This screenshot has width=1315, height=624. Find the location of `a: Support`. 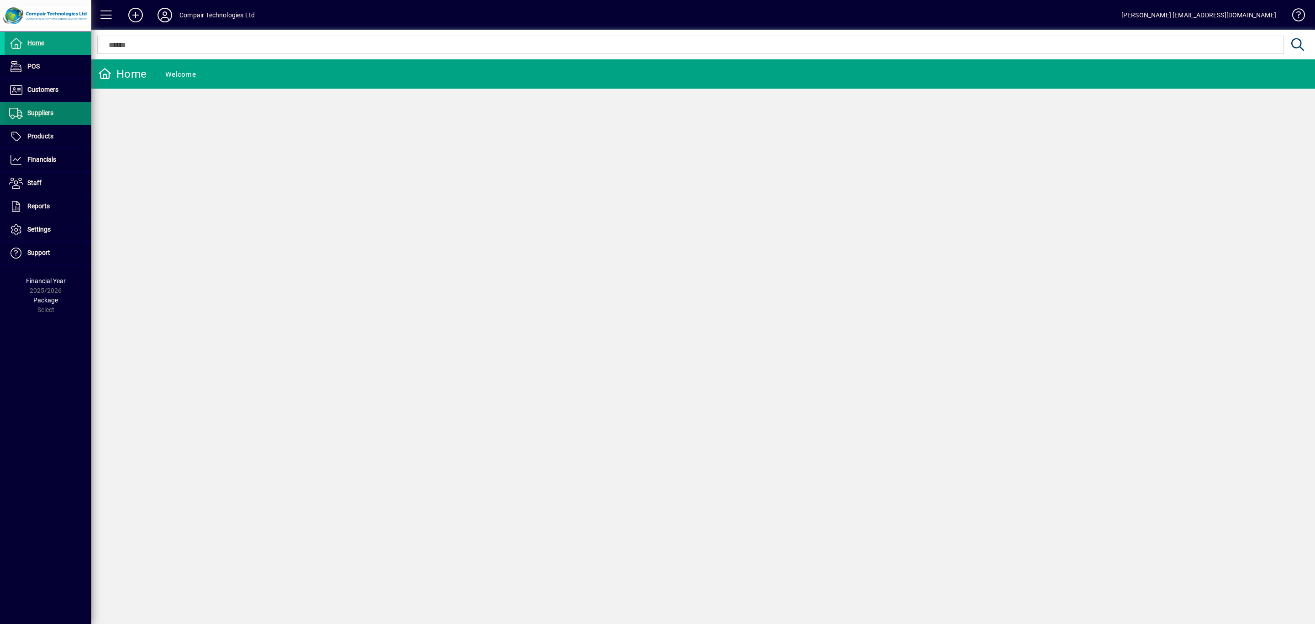

a: Support is located at coordinates (48, 253).